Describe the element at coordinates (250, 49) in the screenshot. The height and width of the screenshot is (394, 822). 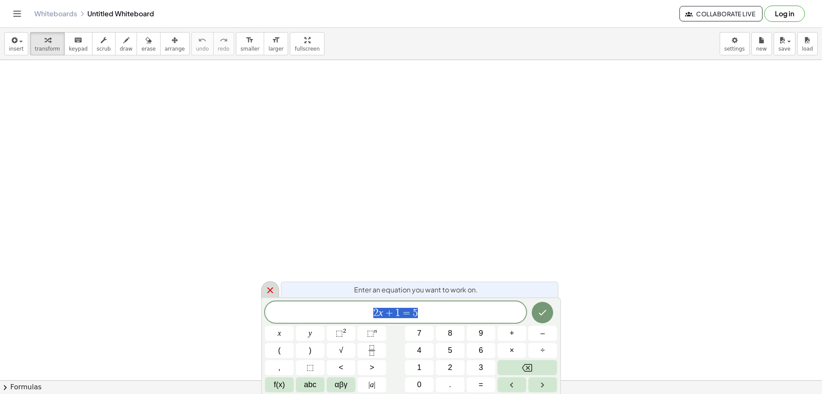
I see `span: smaller` at that location.